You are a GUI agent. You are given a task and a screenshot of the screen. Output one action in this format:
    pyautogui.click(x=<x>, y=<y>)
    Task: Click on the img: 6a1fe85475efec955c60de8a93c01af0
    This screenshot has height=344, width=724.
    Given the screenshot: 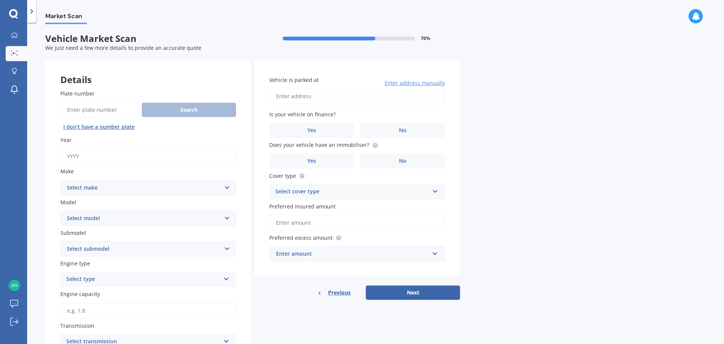 What is the action you would take?
    pyautogui.click(x=14, y=285)
    